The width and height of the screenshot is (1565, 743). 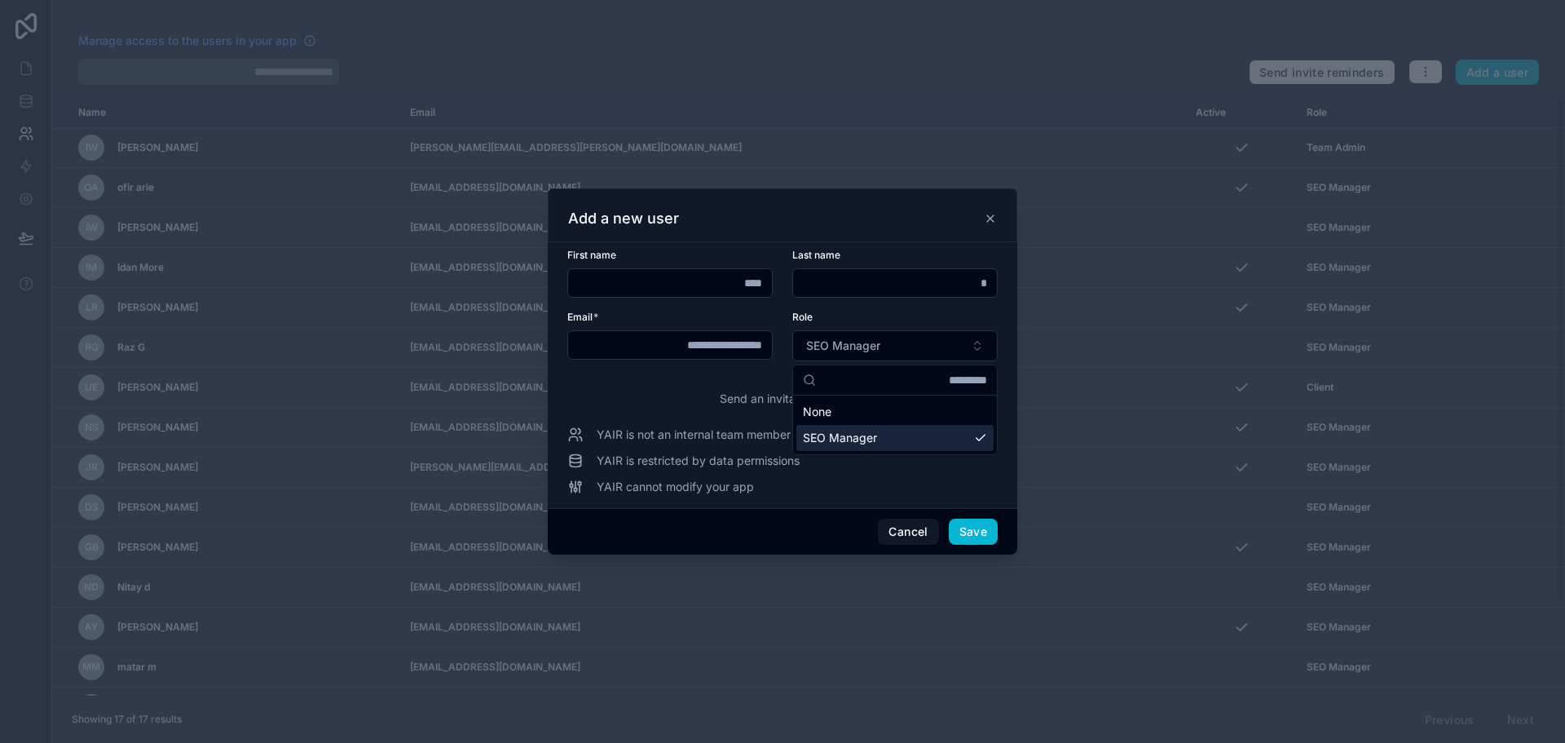 I want to click on div: None, so click(x=895, y=412).